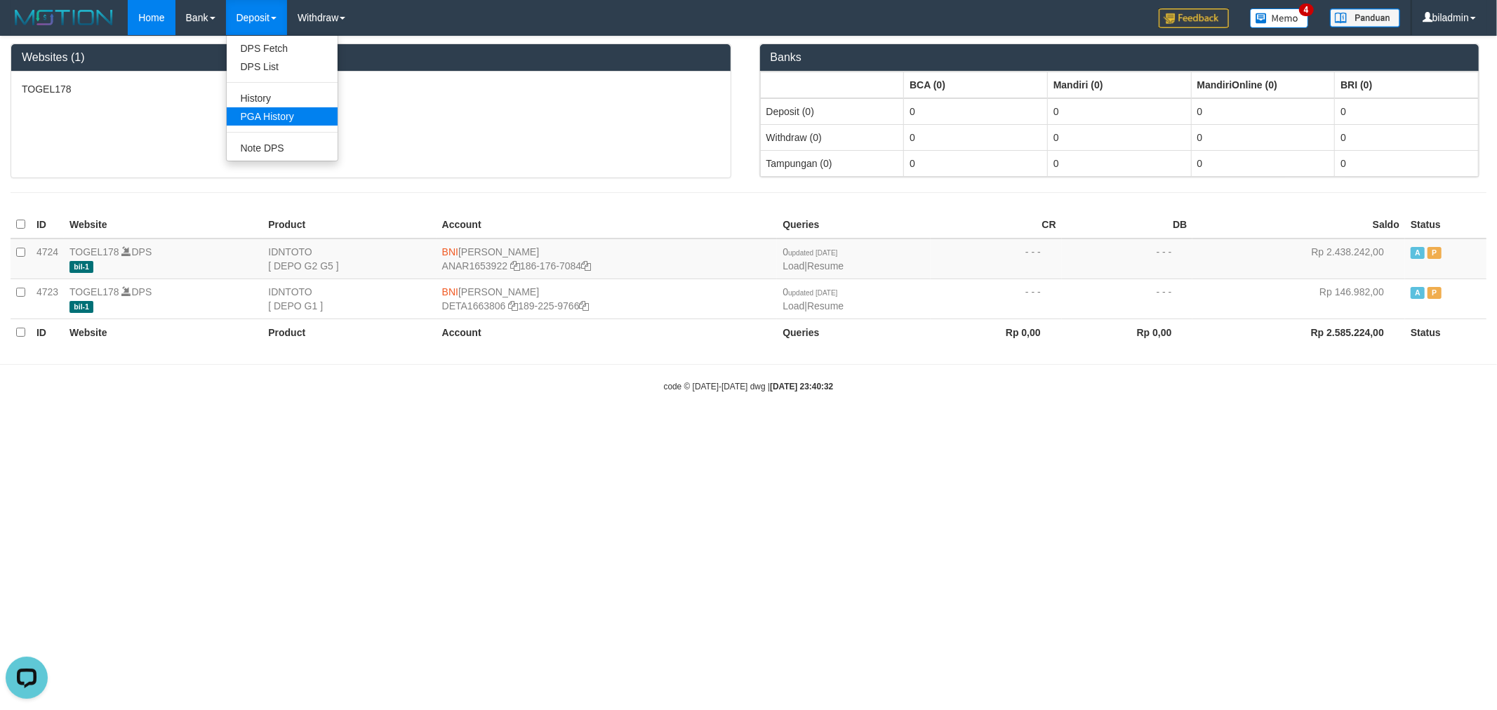 The width and height of the screenshot is (1497, 710). I want to click on a: DPS Fetch, so click(282, 48).